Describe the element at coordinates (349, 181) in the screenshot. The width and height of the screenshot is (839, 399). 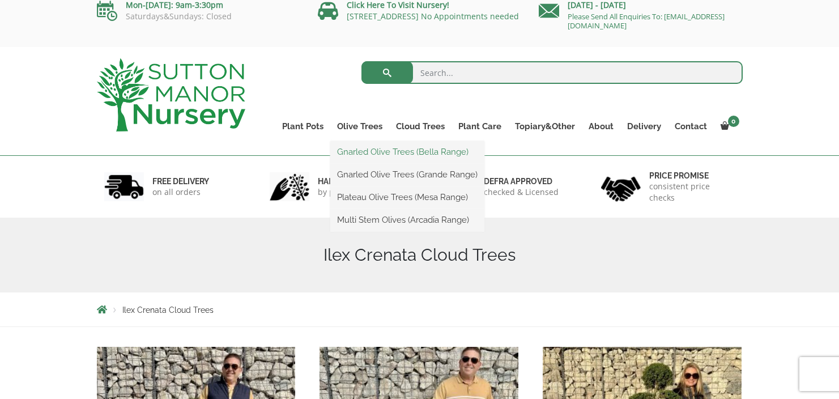
I see `h6: hand picked` at that location.